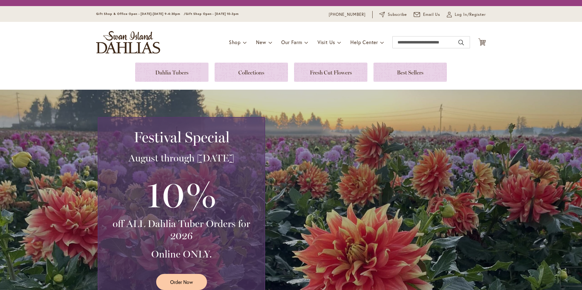 The image size is (582, 290). What do you see at coordinates (431, 15) in the screenshot?
I see `span: Email Us` at bounding box center [431, 15].